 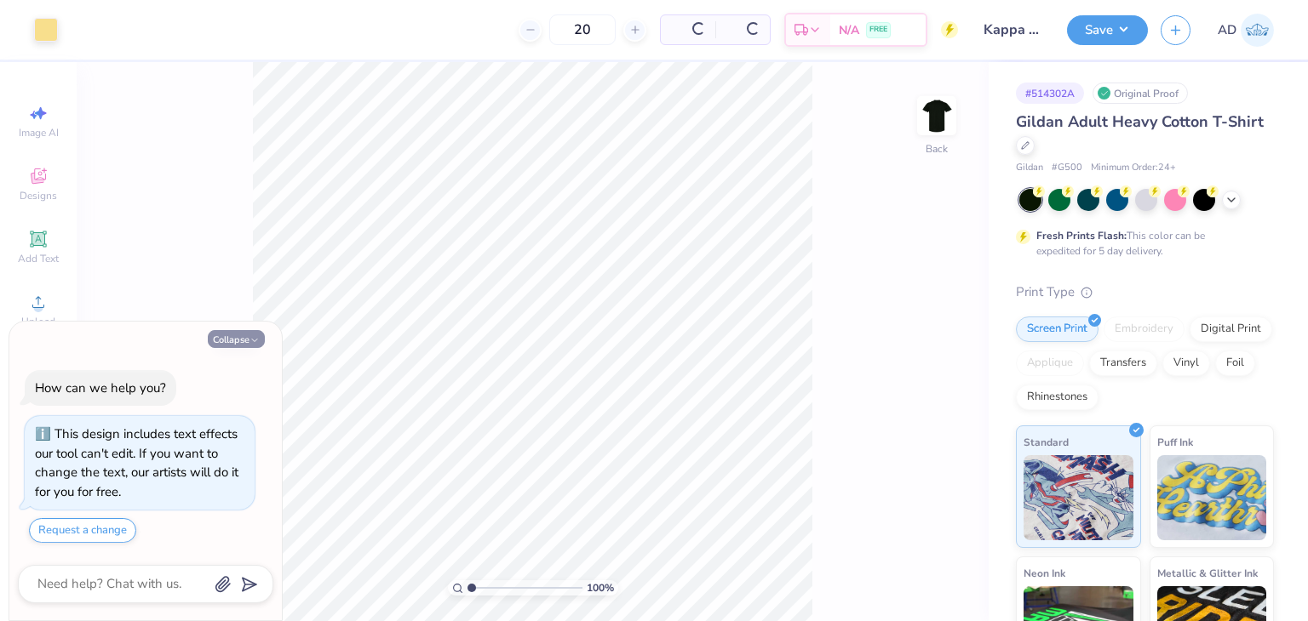 I want to click on span: Image AI, so click(x=38, y=133).